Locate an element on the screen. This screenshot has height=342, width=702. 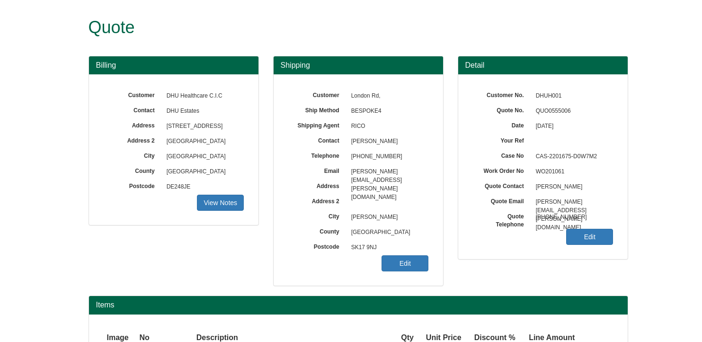
span: London Rd, is located at coordinates (388, 96).